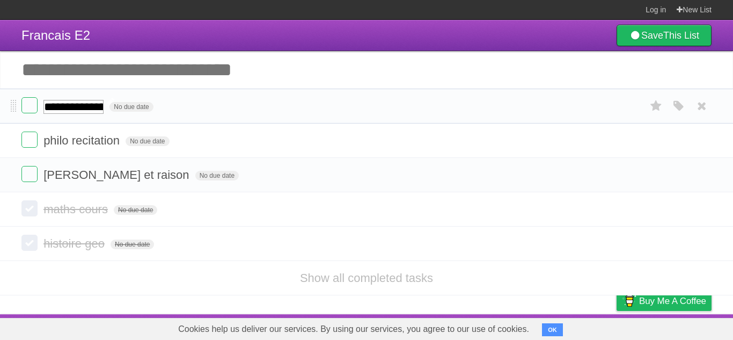 The image size is (733, 340). What do you see at coordinates (354, 329) in the screenshot?
I see `span: Cookies help us deliver our services. By using our services, you agree to our use of cookies.` at bounding box center [354, 329].